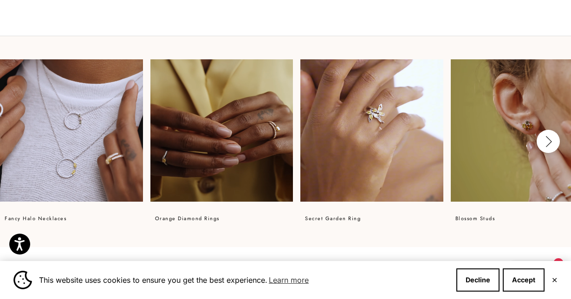 This screenshot has height=299, width=571. I want to click on button: Accept, so click(523, 280).